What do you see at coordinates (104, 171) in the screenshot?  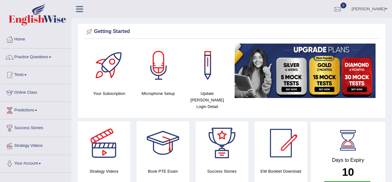 I see `h4: Strategy Videos` at bounding box center [104, 171].